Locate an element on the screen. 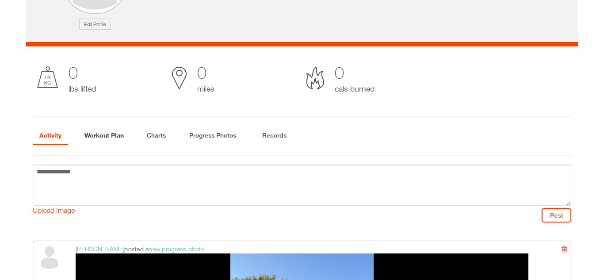 The width and height of the screenshot is (604, 280). button: Post is located at coordinates (524, 50).